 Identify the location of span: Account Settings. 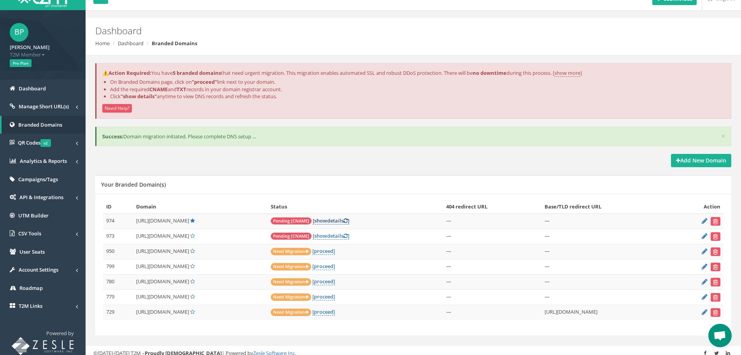
(39, 269).